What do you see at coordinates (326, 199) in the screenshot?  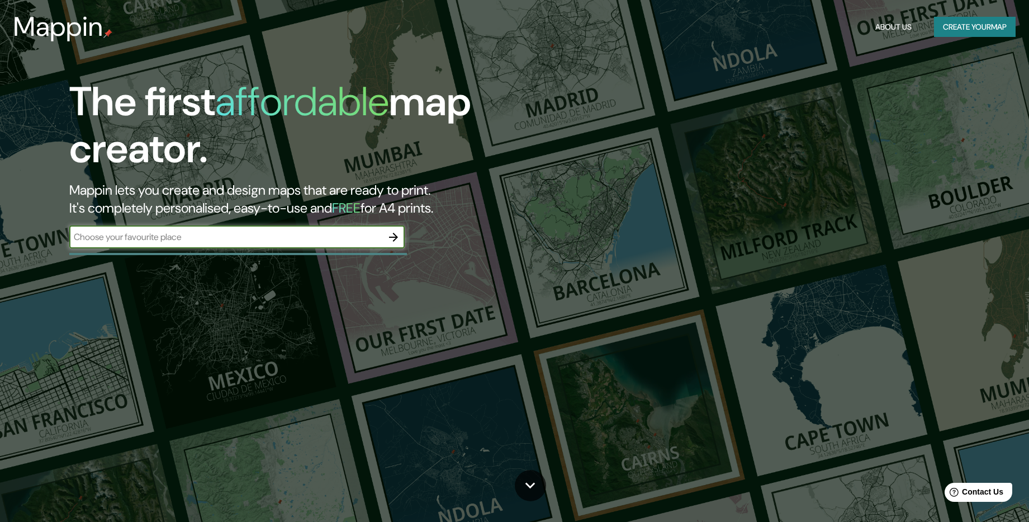 I see `h2: Mappin lets you create and design maps that are ready to print. It's completely personalised, eas...` at bounding box center [326, 199].